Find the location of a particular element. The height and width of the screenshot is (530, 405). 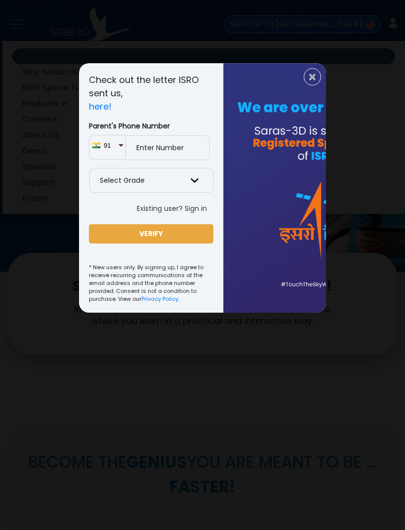

span: 91 is located at coordinates (112, 146).